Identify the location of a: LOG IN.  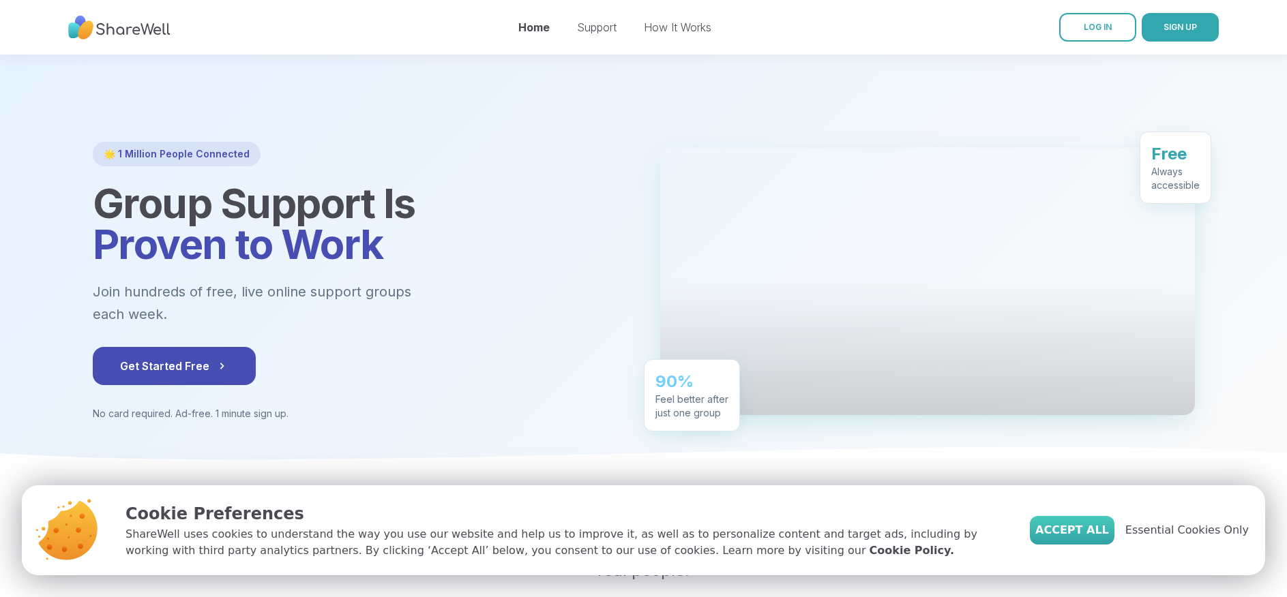
(1097, 27).